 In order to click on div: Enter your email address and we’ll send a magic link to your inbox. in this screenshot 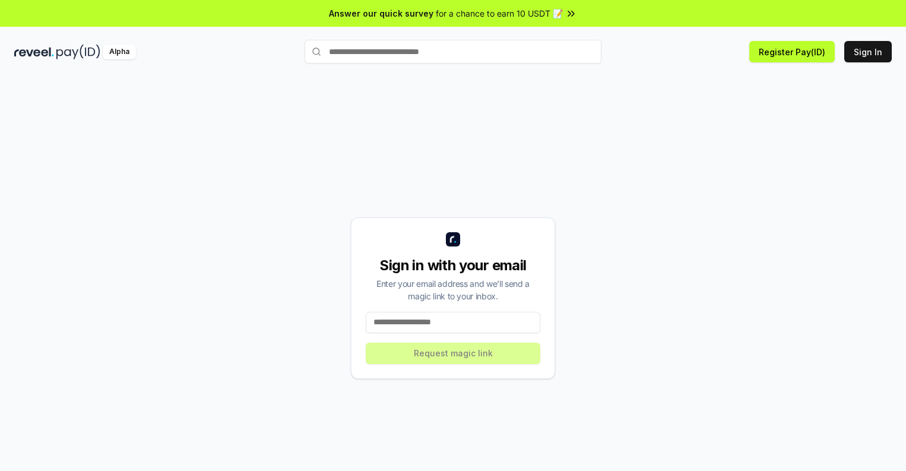, I will do `click(453, 290)`.